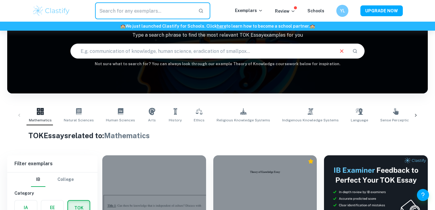 The height and width of the screenshot is (210, 435). What do you see at coordinates (382, 11) in the screenshot?
I see `button: UPGRADE NOW` at bounding box center [382, 11].